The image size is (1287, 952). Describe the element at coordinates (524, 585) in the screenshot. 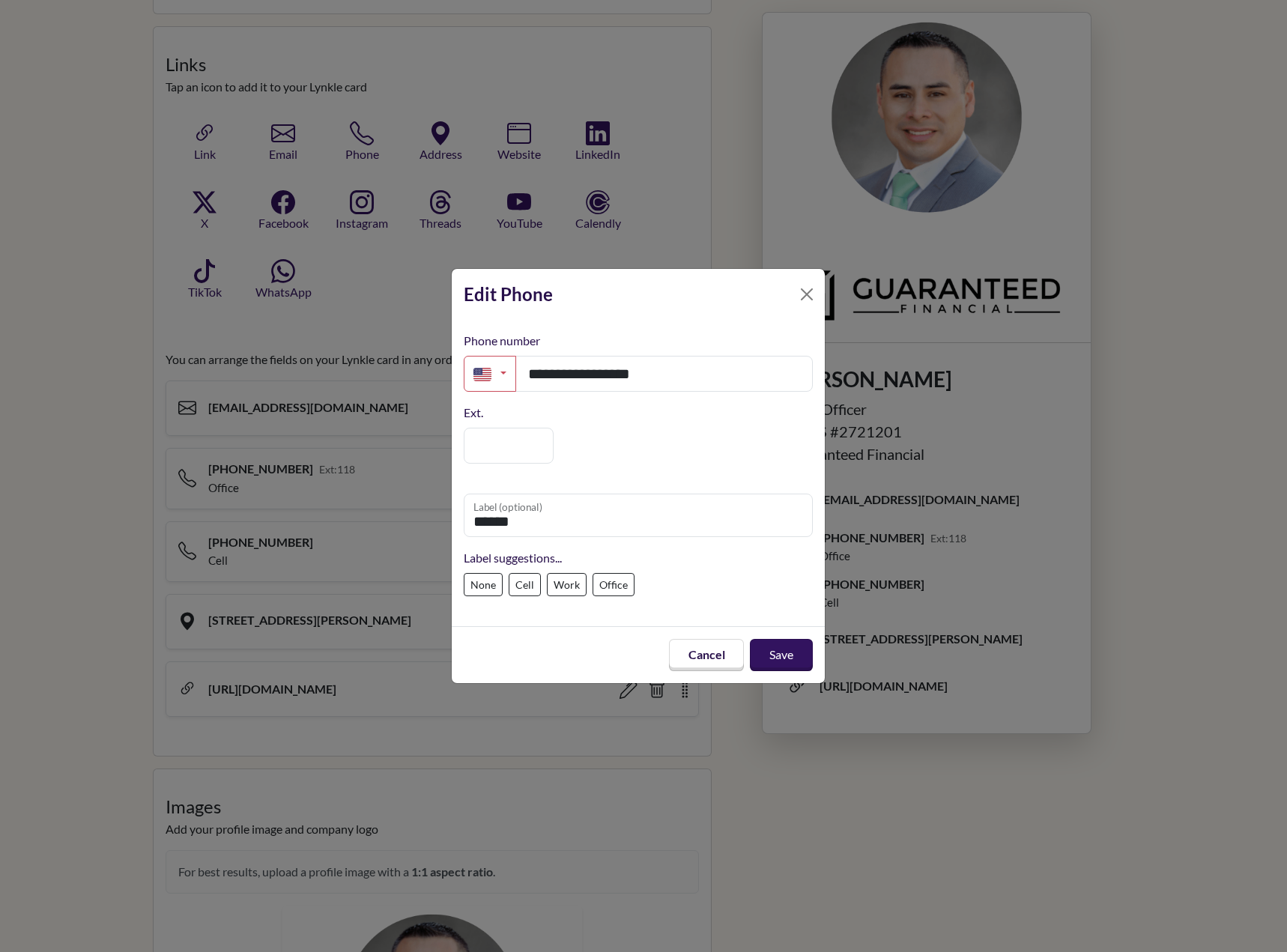

I see `label: Cell` at that location.